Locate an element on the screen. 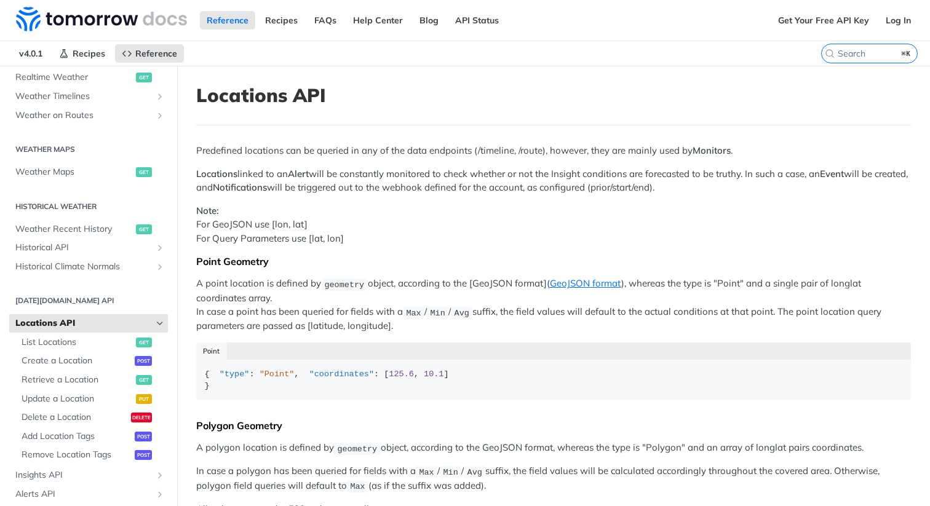 The image size is (930, 506). kbd: ⌘K is located at coordinates (906, 54).